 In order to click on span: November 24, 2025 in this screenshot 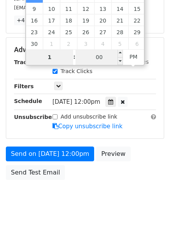, I will do `click(51, 32)`.